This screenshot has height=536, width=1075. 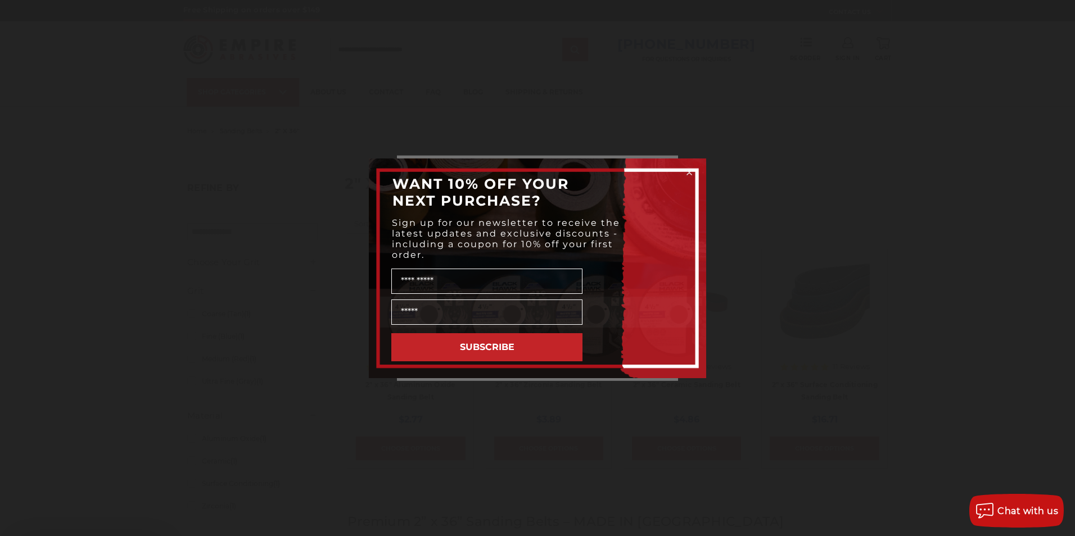 What do you see at coordinates (1016, 511) in the screenshot?
I see `button: Chat with us` at bounding box center [1016, 511].